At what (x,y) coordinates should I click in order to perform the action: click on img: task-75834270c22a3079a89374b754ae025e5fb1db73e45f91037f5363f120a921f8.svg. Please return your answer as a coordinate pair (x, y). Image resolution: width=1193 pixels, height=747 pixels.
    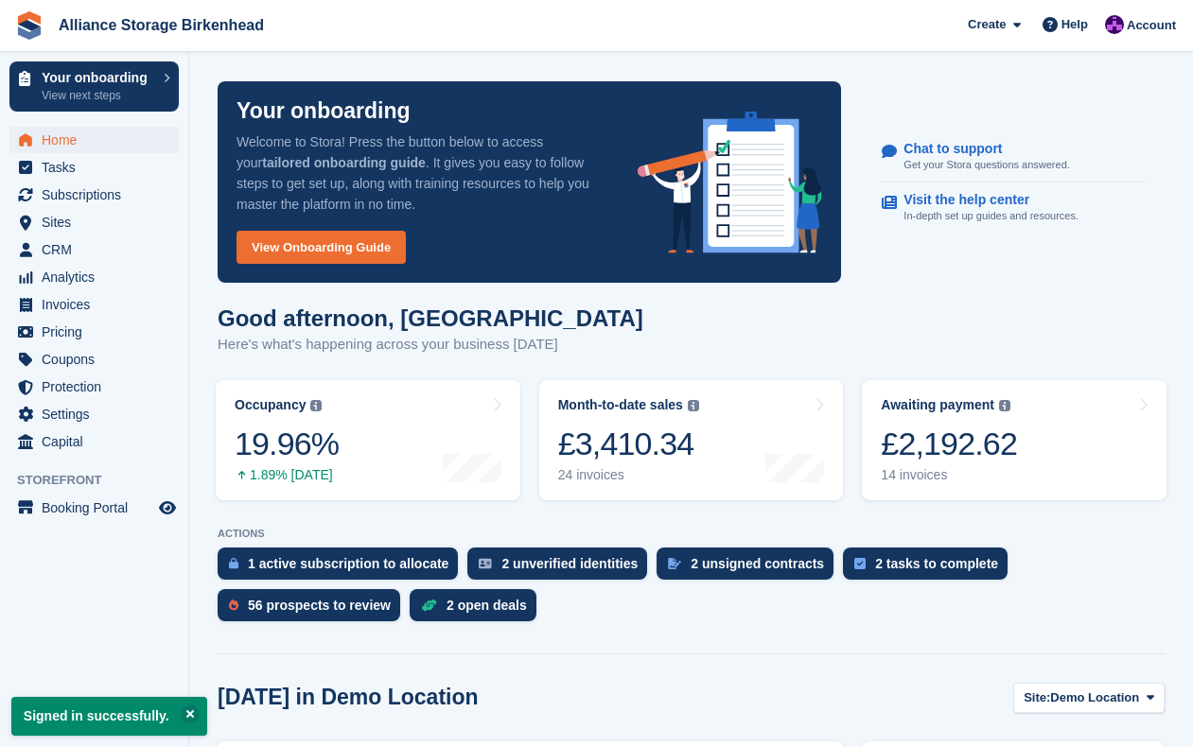
    Looking at the image, I should click on (860, 564).